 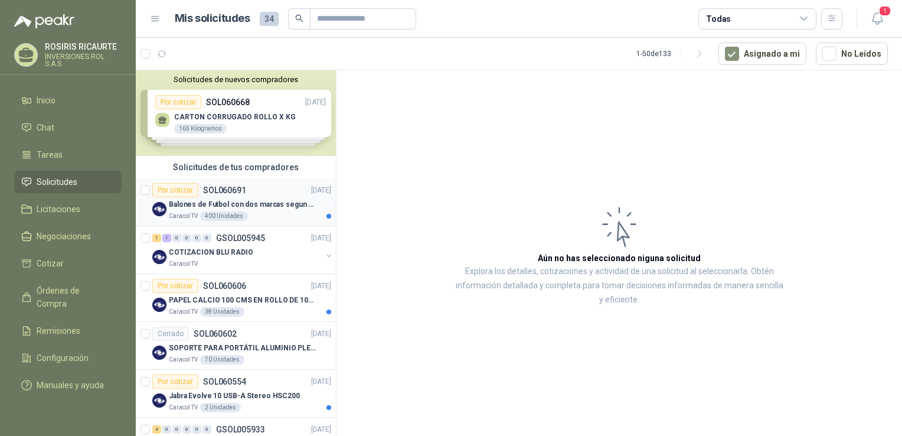 I want to click on span: search, so click(x=299, y=18).